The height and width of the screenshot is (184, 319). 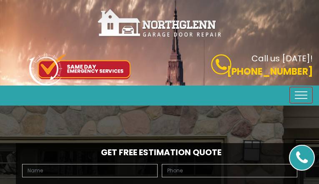 What do you see at coordinates (301, 95) in the screenshot?
I see `button: Toggle navigation` at bounding box center [301, 95].